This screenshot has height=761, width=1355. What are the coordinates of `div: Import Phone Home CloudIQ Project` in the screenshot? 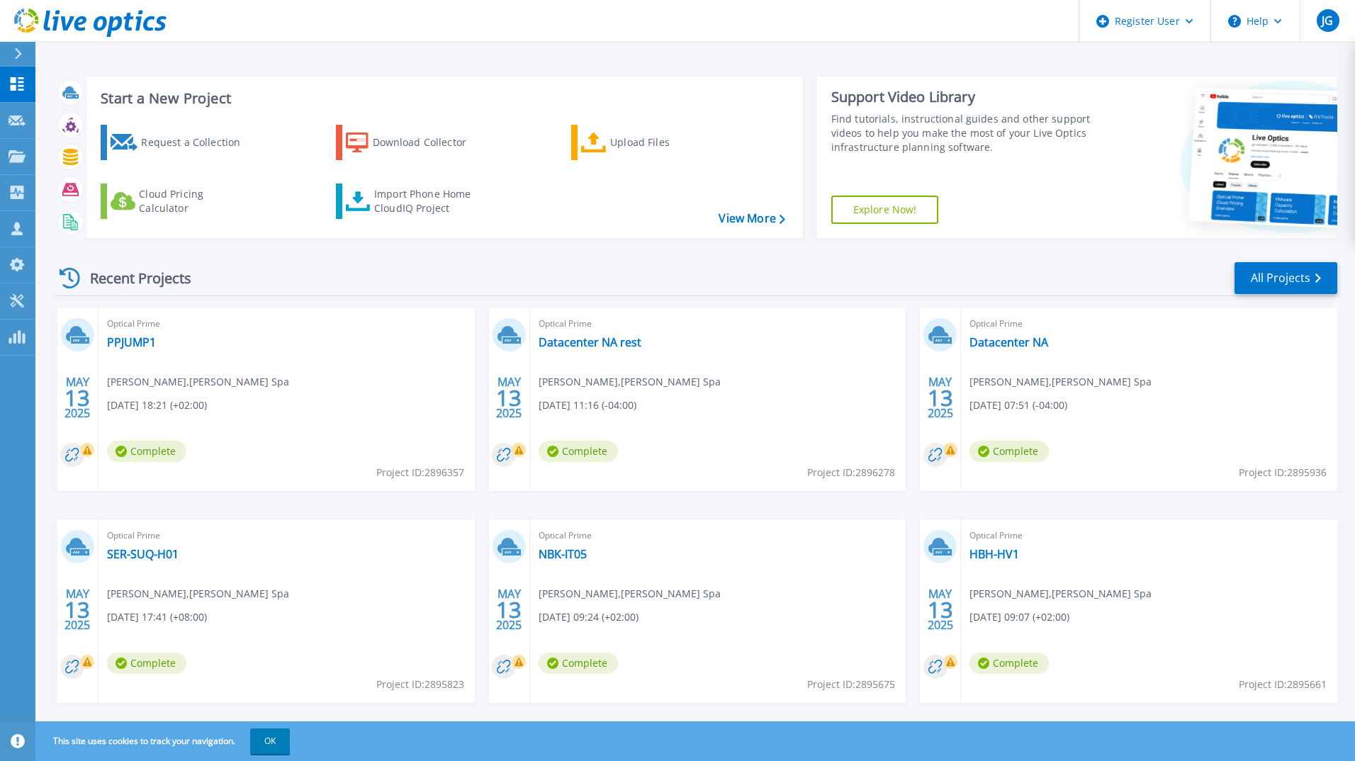 It's located at (430, 201).